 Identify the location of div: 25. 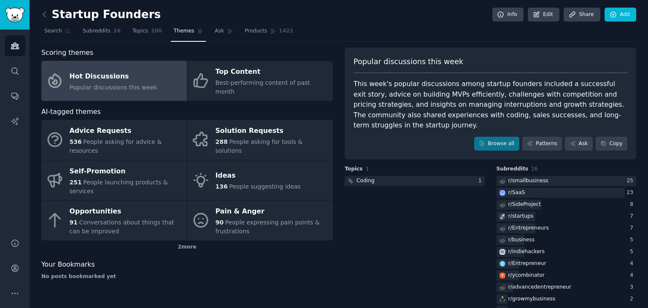
(631, 181).